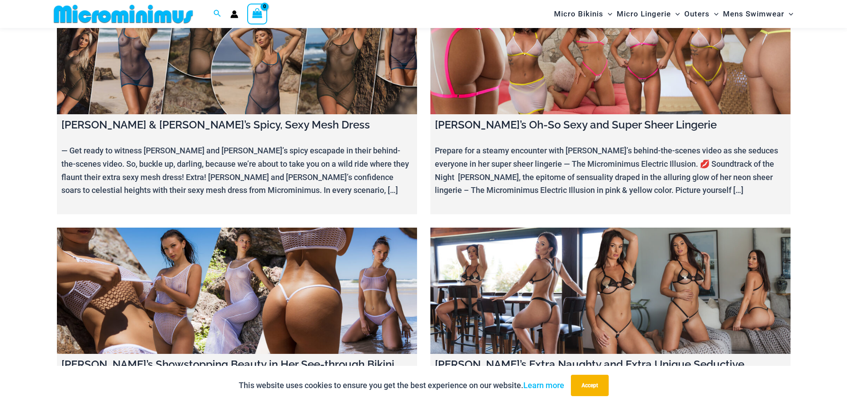 This screenshot has height=405, width=847. I want to click on a: Learn more, so click(544, 385).